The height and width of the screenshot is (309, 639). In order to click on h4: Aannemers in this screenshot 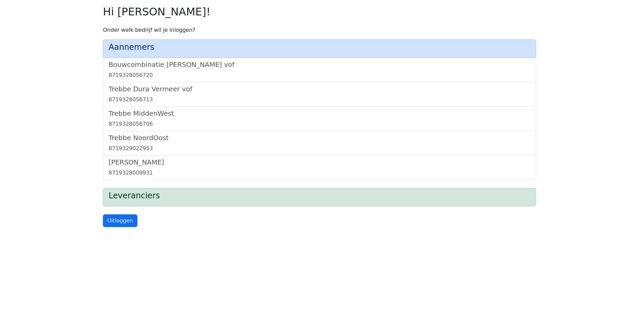, I will do `click(319, 47)`.